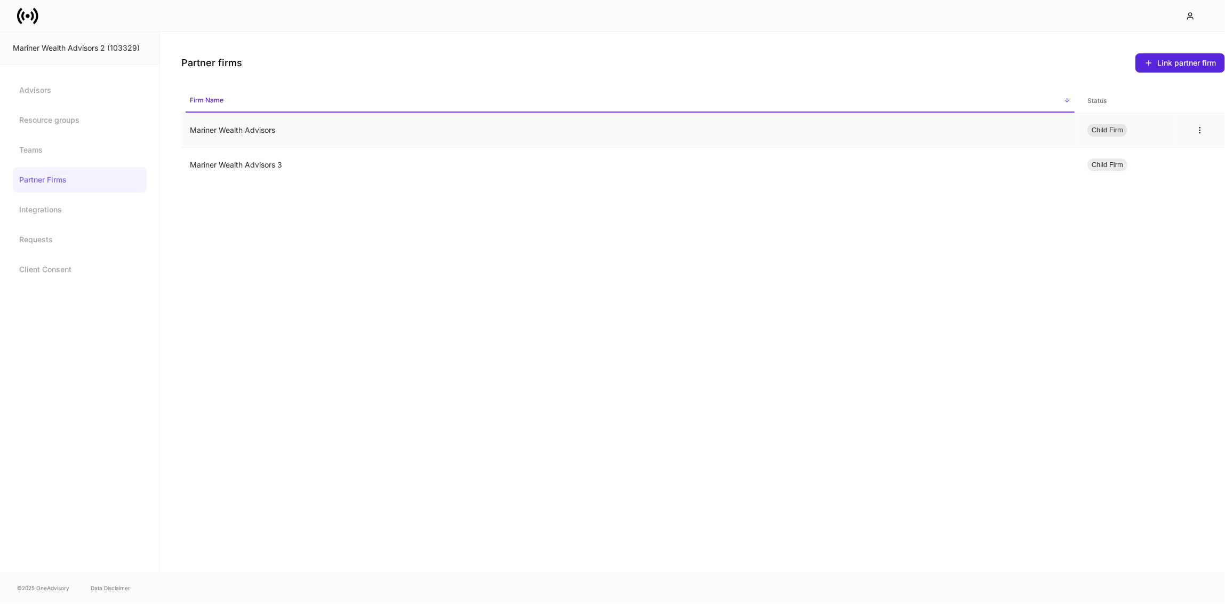  What do you see at coordinates (630, 165) in the screenshot?
I see `td: Mariner Wealth Advisors 3` at bounding box center [630, 165].